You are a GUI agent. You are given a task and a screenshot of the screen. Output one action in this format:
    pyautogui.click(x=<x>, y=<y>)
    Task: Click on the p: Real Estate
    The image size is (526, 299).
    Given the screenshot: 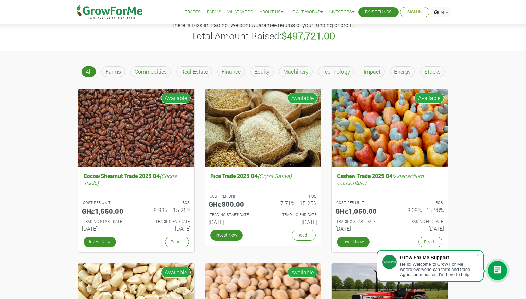 What is the action you would take?
    pyautogui.click(x=194, y=72)
    